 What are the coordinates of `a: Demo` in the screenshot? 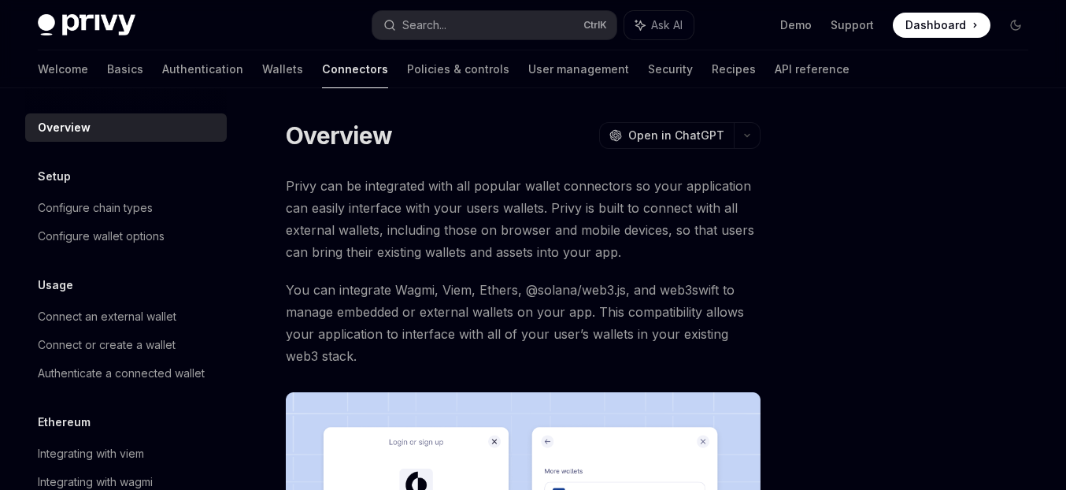 It's located at (796, 25).